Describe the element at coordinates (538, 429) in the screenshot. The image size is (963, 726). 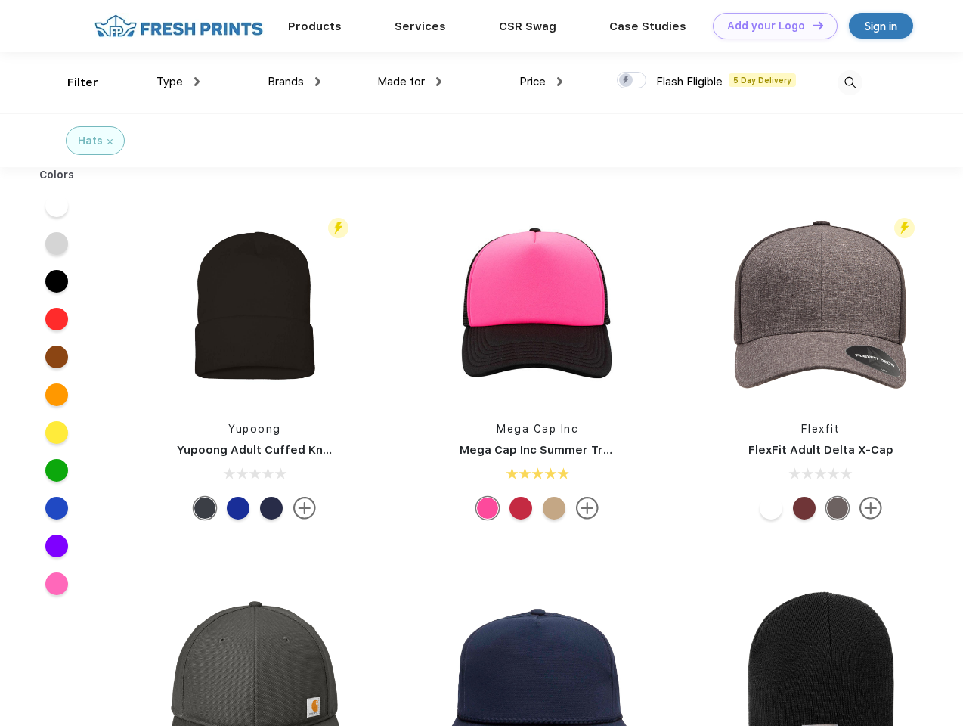
I see `a: Mega Cap Inc` at that location.